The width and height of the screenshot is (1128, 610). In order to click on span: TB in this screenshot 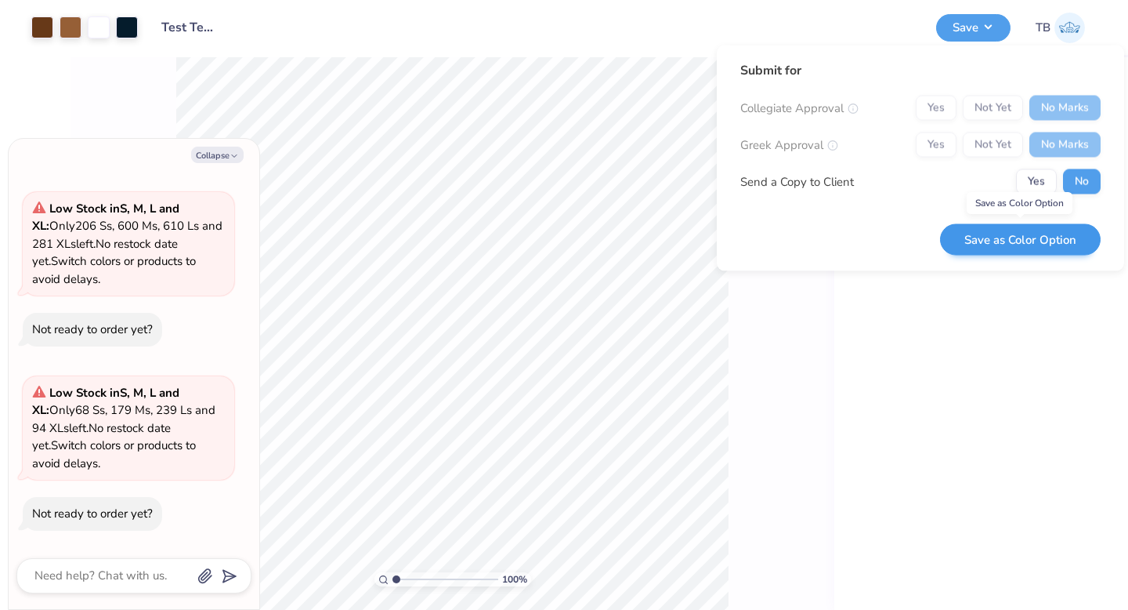, I will do `click(1043, 27)`.